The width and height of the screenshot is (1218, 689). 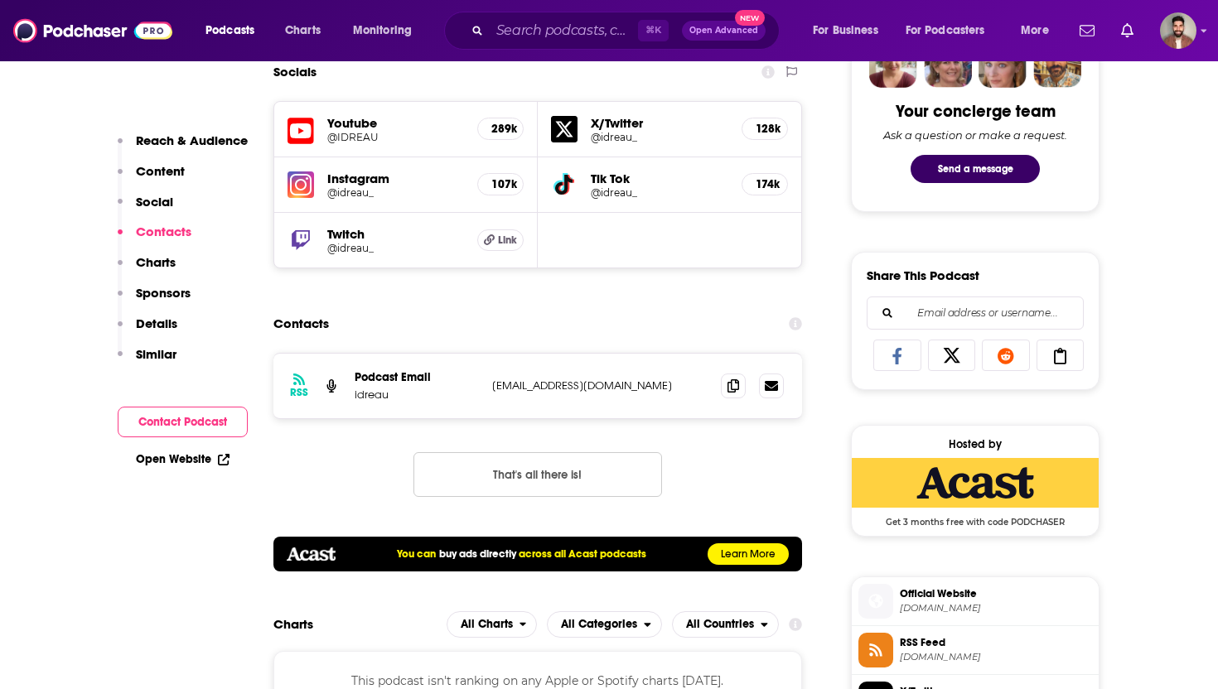 I want to click on h5: Instagram, so click(x=395, y=178).